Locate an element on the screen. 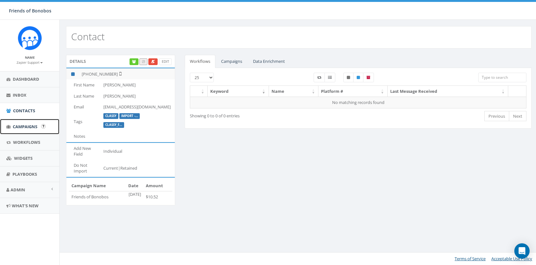  input: Type to search is located at coordinates (502, 78).